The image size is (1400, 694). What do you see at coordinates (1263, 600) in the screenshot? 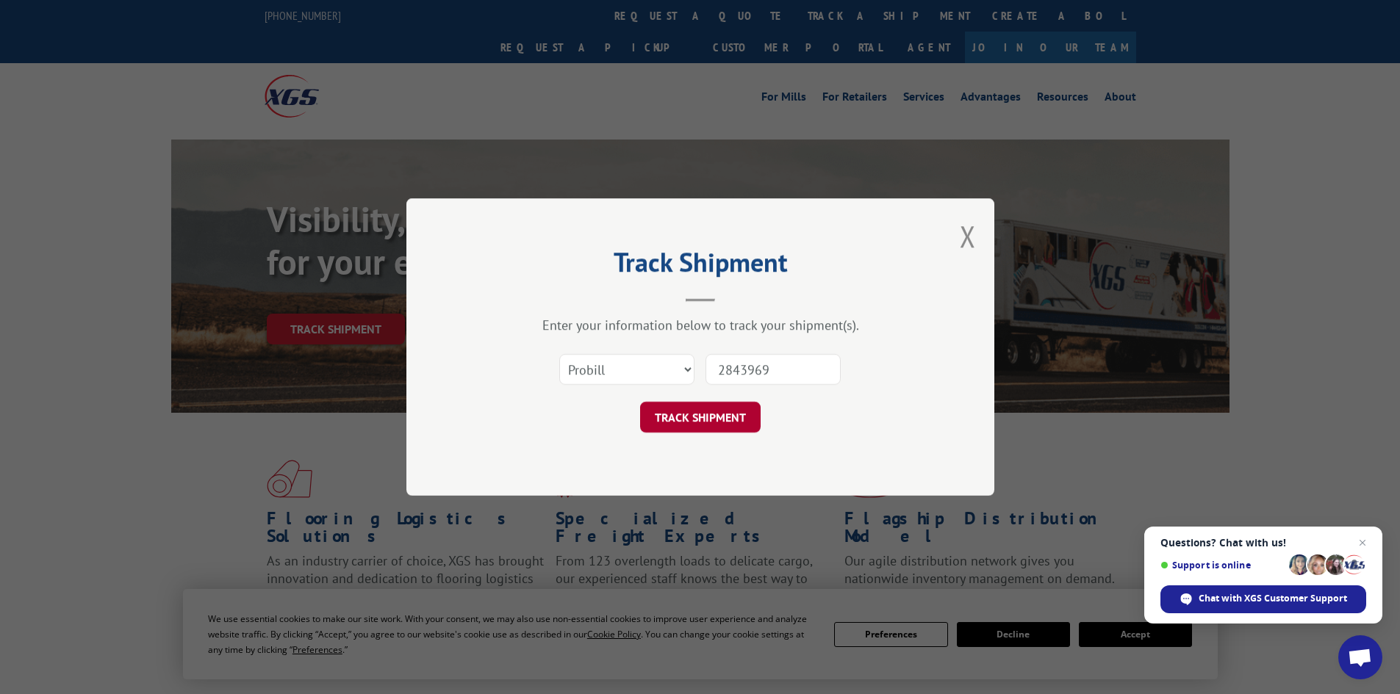
I see `div: Chat with XGS Customer Support` at bounding box center [1263, 600].